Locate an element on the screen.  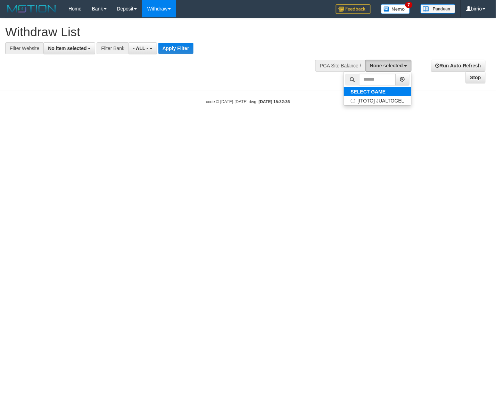
span: - ALL - is located at coordinates (141, 48).